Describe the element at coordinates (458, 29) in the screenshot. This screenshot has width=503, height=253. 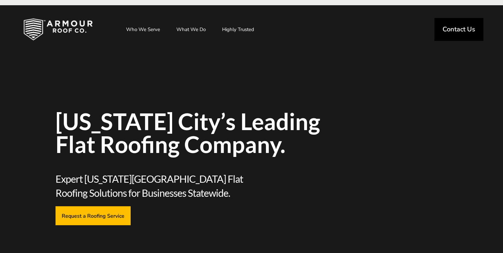
I see `span: Contact Us` at that location.